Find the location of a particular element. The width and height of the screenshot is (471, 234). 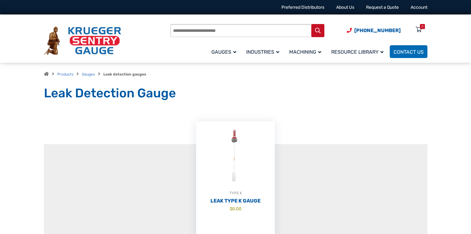

img: Leak Detection Gauge is located at coordinates (235, 155).